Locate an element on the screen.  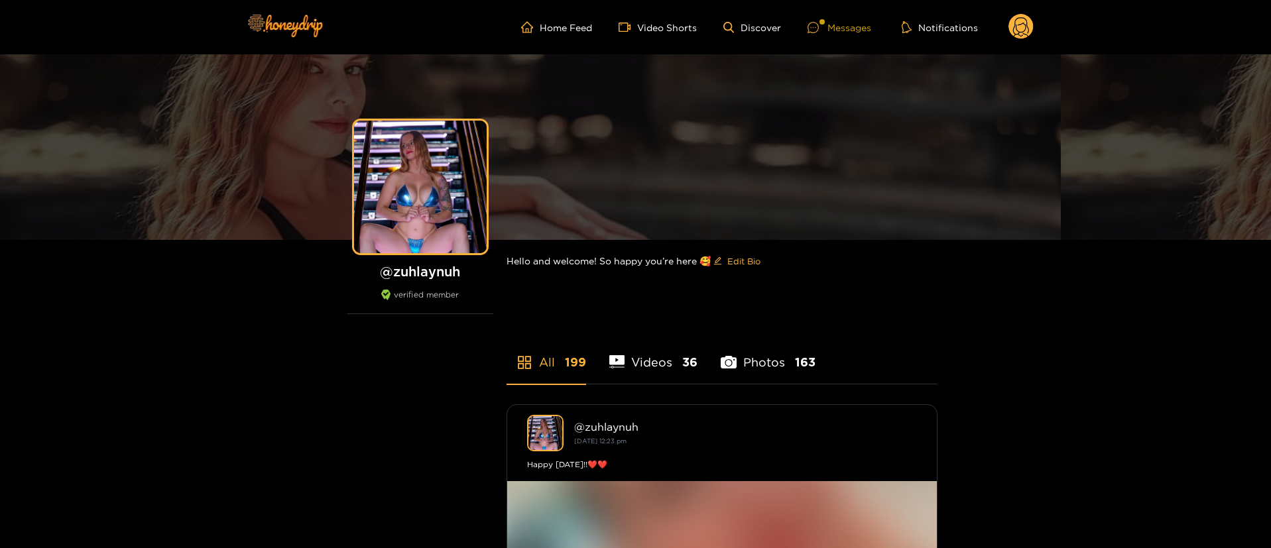
img: zuhlaynuh is located at coordinates (545, 433).